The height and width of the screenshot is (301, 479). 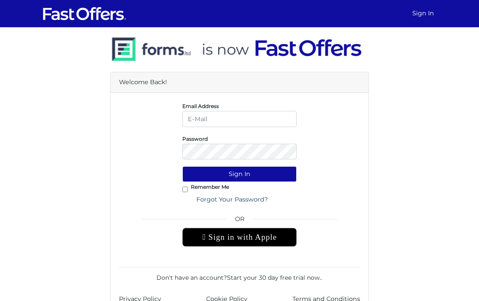 What do you see at coordinates (423, 13) in the screenshot?
I see `a: Sign In` at bounding box center [423, 13].